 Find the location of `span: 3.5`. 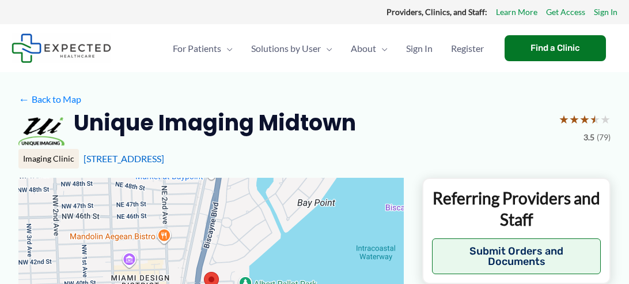

span: 3.5 is located at coordinates (589, 137).